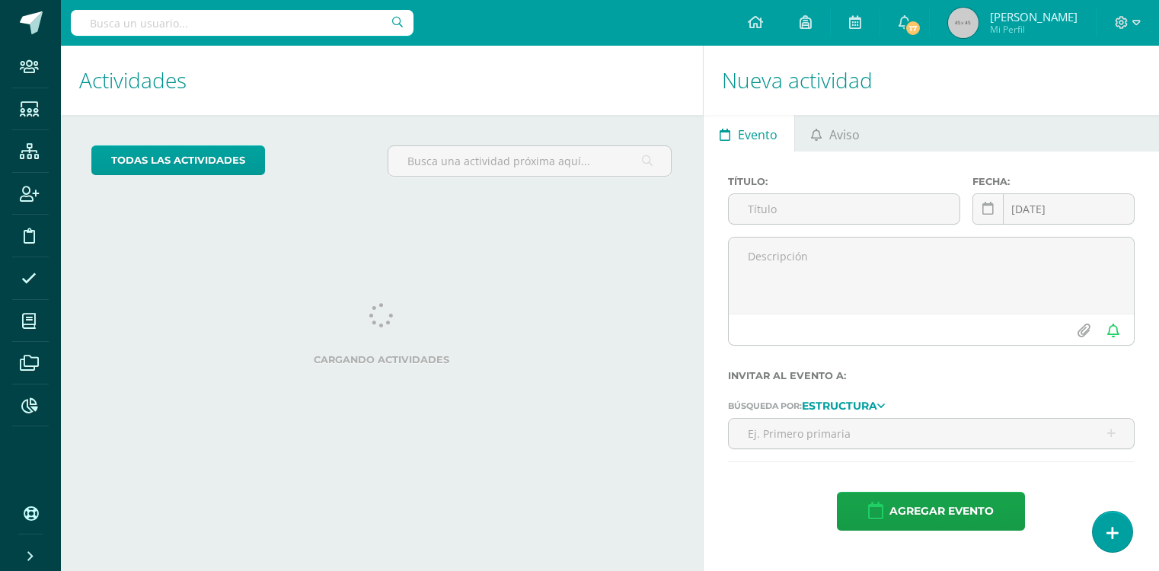 This screenshot has height=571, width=1159. I want to click on input: Busca un usuario..., so click(242, 23).